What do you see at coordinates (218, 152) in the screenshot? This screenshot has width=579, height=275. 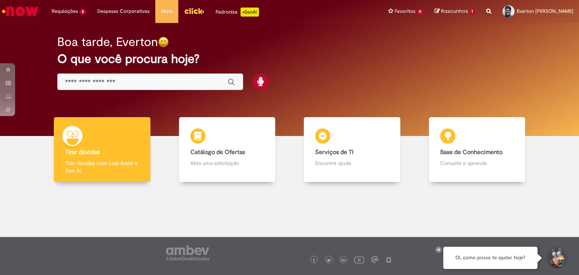 I see `b: Catálogo de Ofertas` at bounding box center [218, 152].